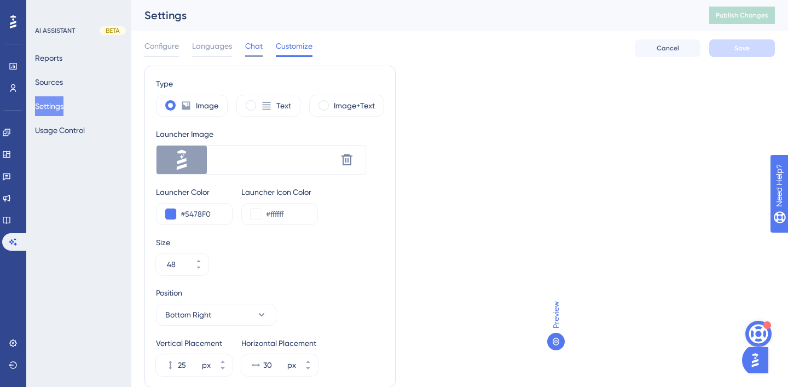 The image size is (788, 387). What do you see at coordinates (294, 46) in the screenshot?
I see `span: Customize` at bounding box center [294, 46].